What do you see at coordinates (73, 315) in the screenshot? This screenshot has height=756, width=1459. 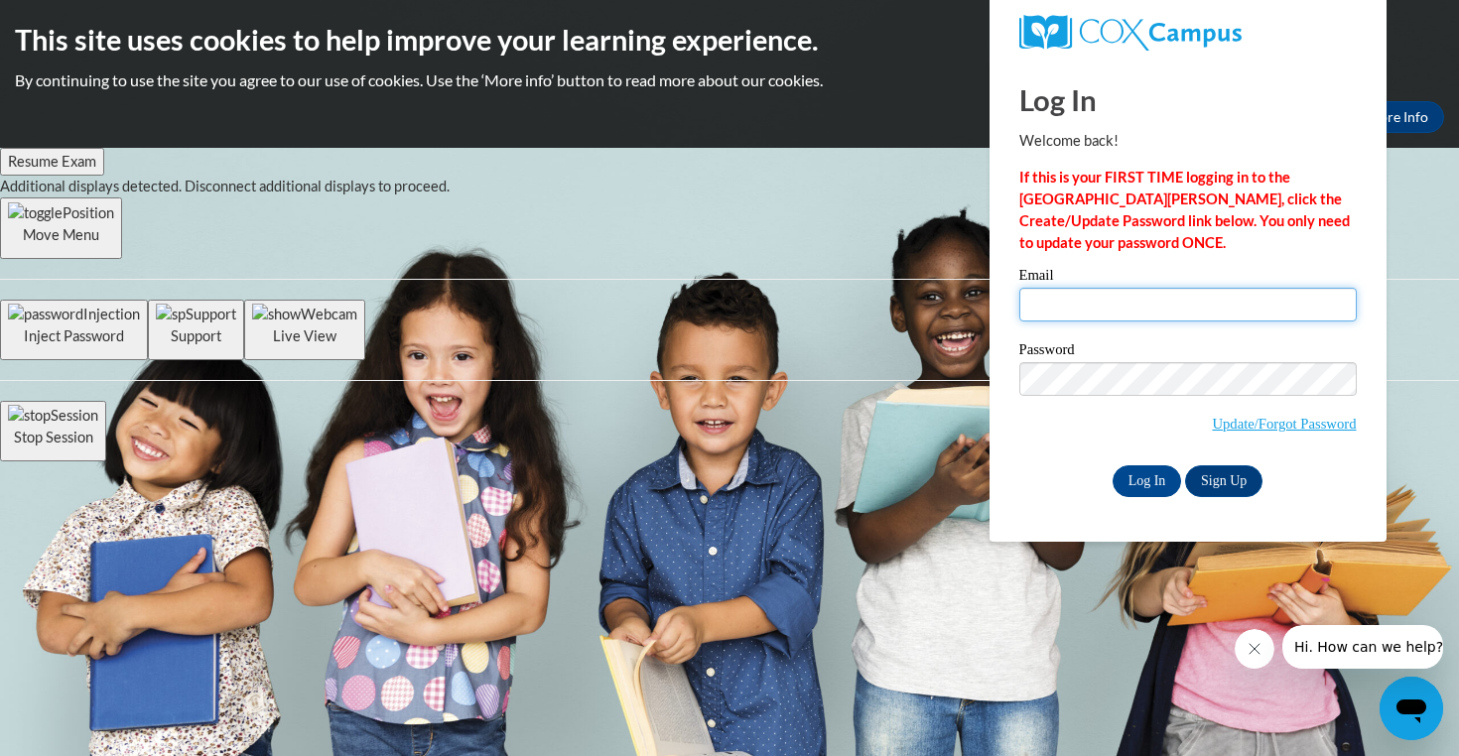 I see `img: passwordInjection` at bounding box center [73, 315].